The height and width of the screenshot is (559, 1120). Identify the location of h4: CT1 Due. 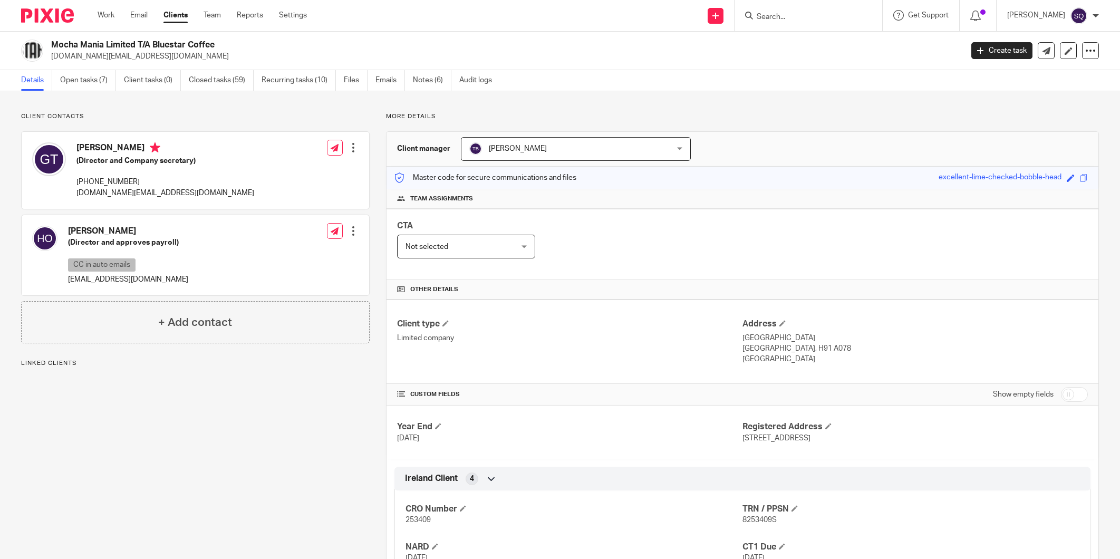
(910, 547).